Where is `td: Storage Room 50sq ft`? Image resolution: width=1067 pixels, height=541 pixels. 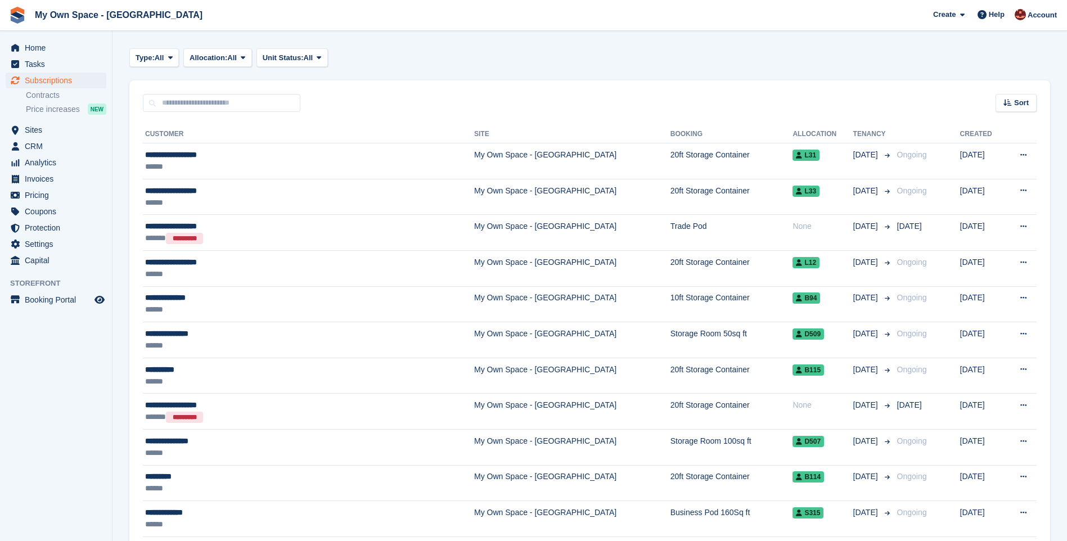
td: Storage Room 50sq ft is located at coordinates (732, 340).